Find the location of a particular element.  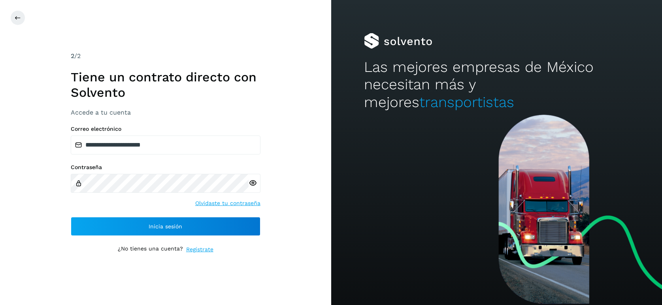

h1: Tiene un contrato directo con Solvento is located at coordinates (166, 85).